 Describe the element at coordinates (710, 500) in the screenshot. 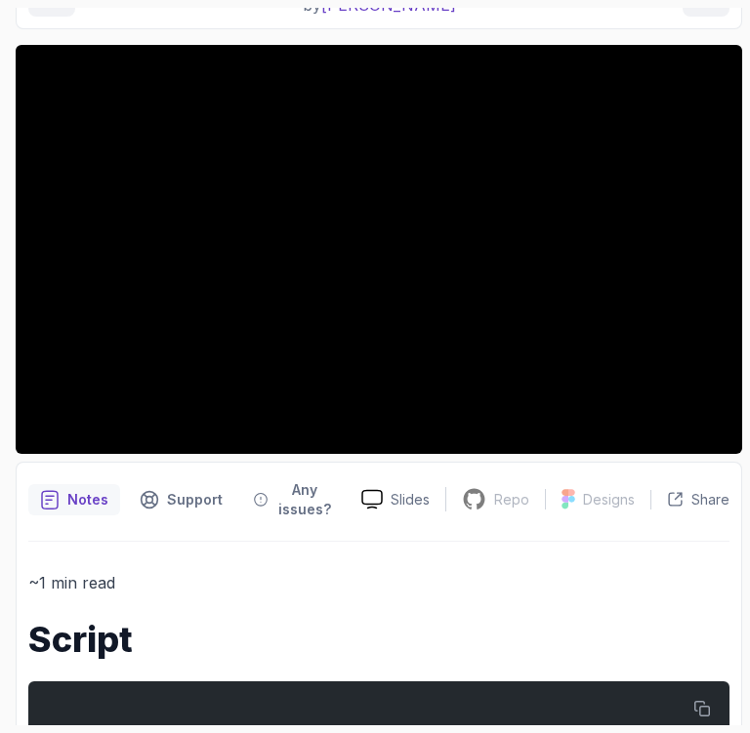

I see `p: Share` at that location.